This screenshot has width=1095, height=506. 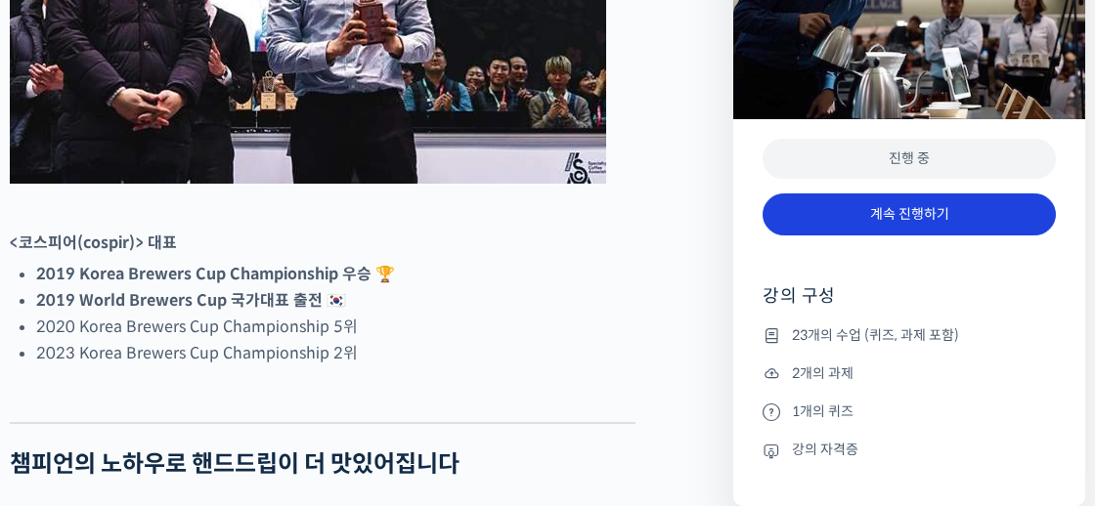 What do you see at coordinates (909, 158) in the screenshot?
I see `div: 진행 중` at bounding box center [909, 158].